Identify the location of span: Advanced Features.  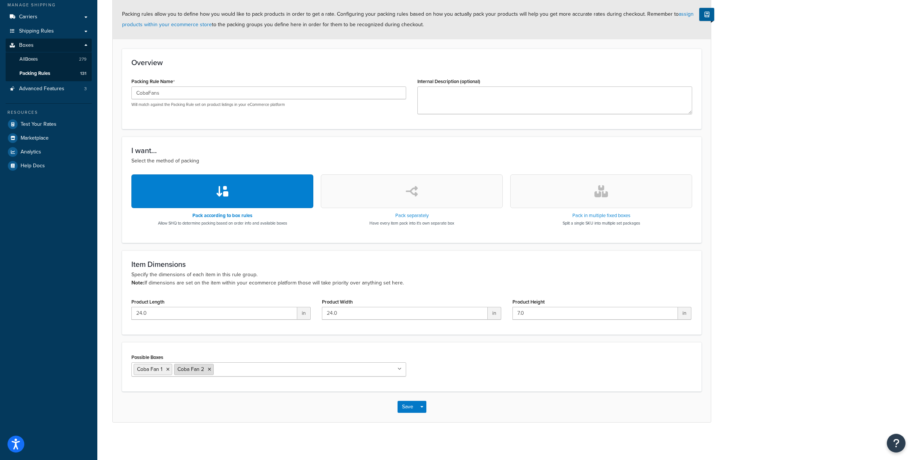
(42, 89).